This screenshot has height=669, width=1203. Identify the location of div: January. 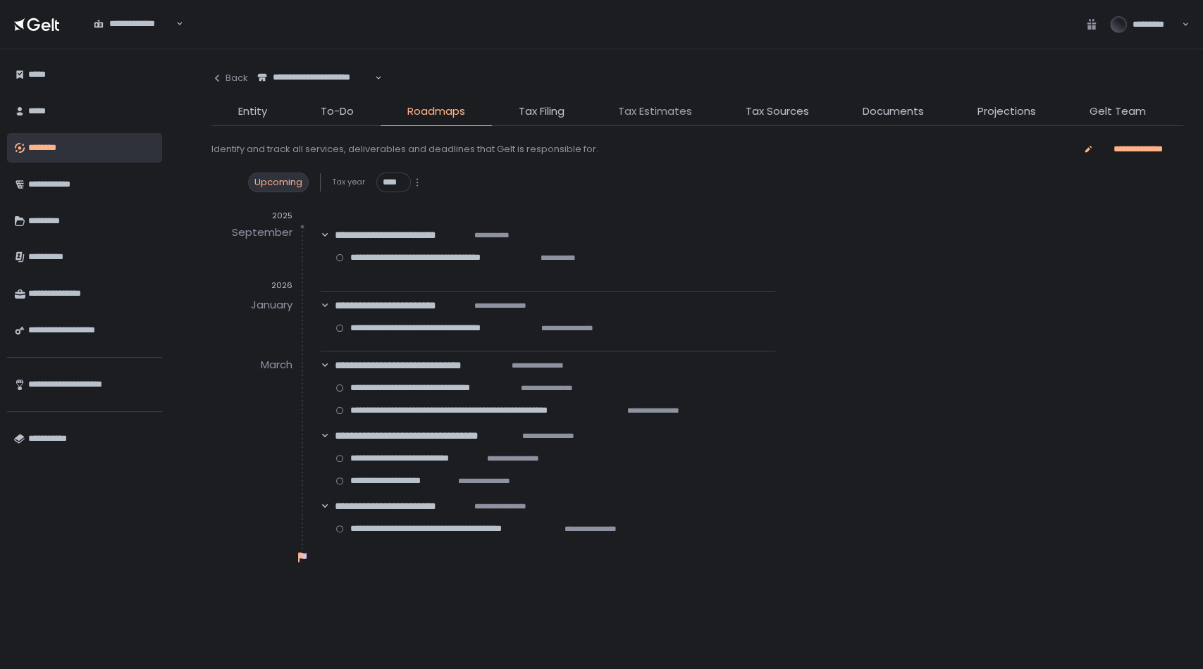
(271, 305).